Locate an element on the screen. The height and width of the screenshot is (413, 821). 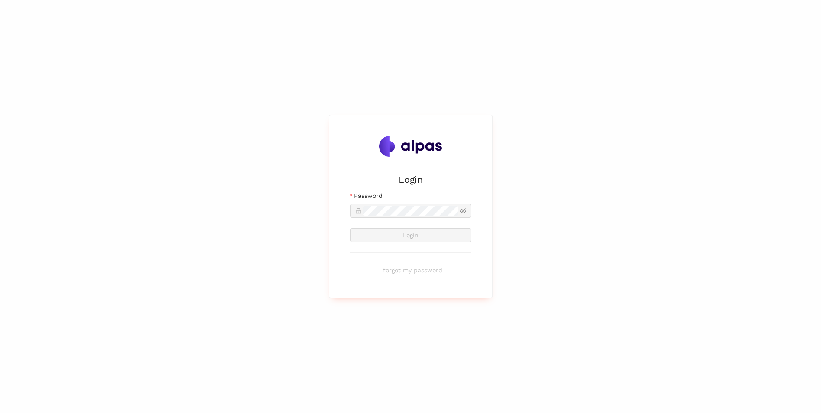
img: Alpas.ai Logo is located at coordinates (411, 146).